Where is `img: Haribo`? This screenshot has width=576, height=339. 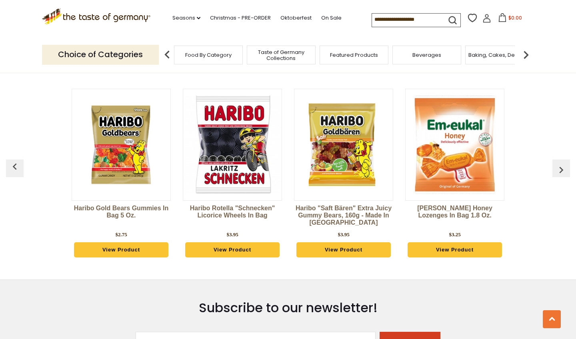
img: Haribo is located at coordinates (343, 145).